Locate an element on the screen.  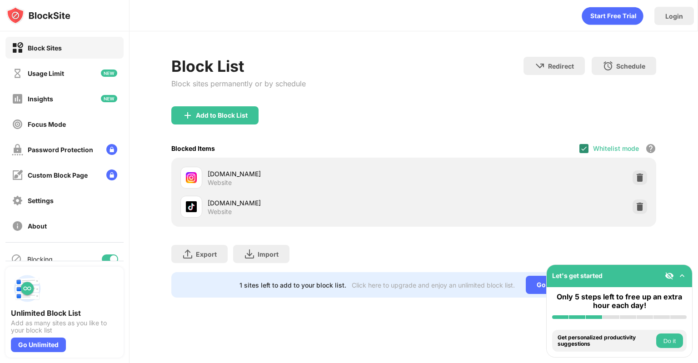
div: Export is located at coordinates (206, 254).